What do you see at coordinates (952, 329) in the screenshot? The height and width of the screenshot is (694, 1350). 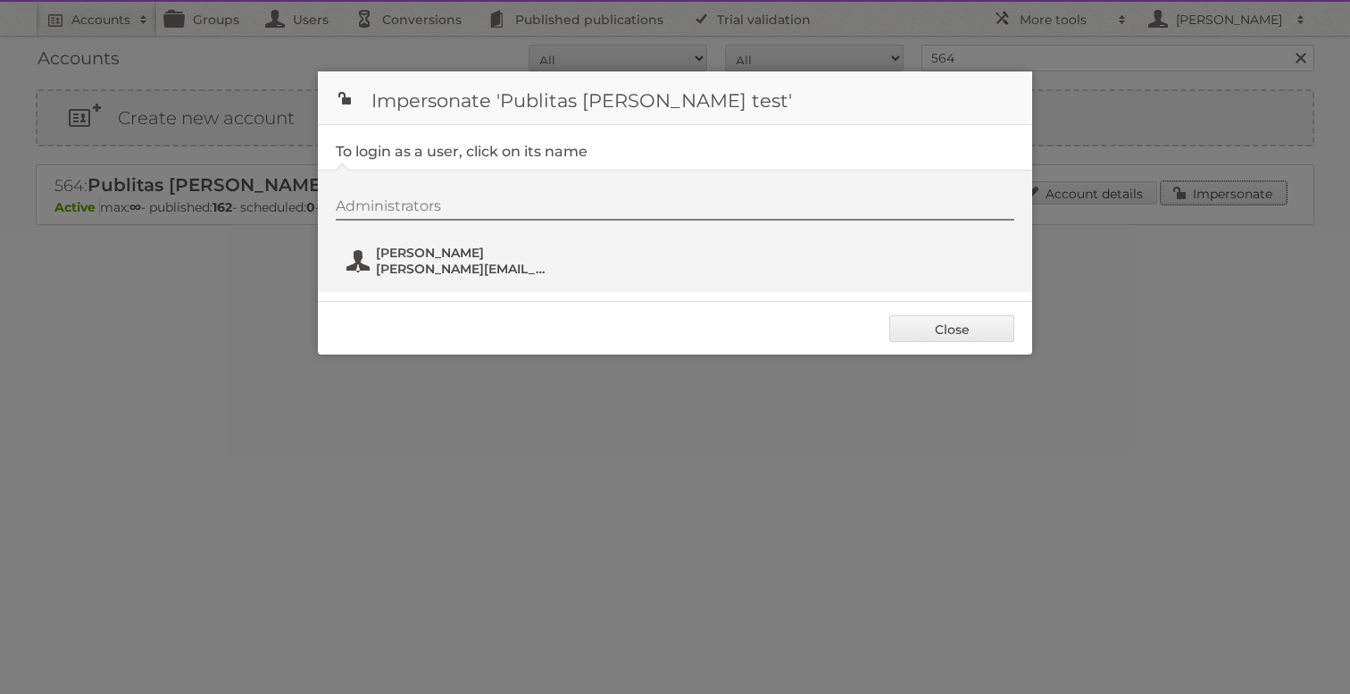 I see `a: Close` at bounding box center [952, 329].